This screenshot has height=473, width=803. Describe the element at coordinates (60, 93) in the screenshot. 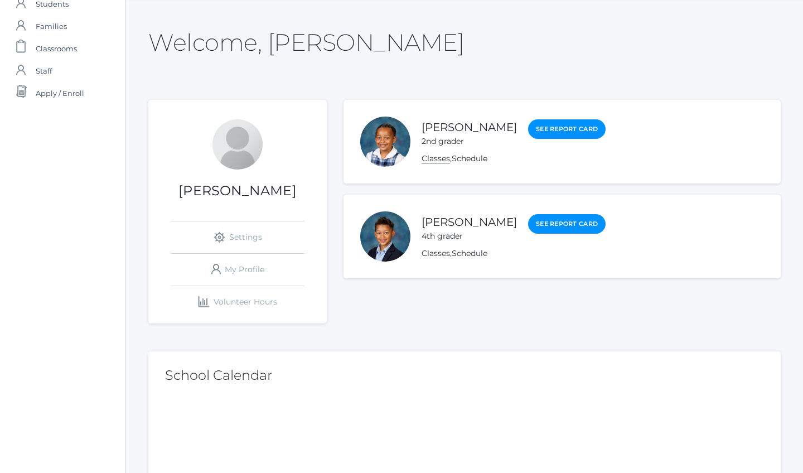

I see `span: Apply / Enroll` at that location.